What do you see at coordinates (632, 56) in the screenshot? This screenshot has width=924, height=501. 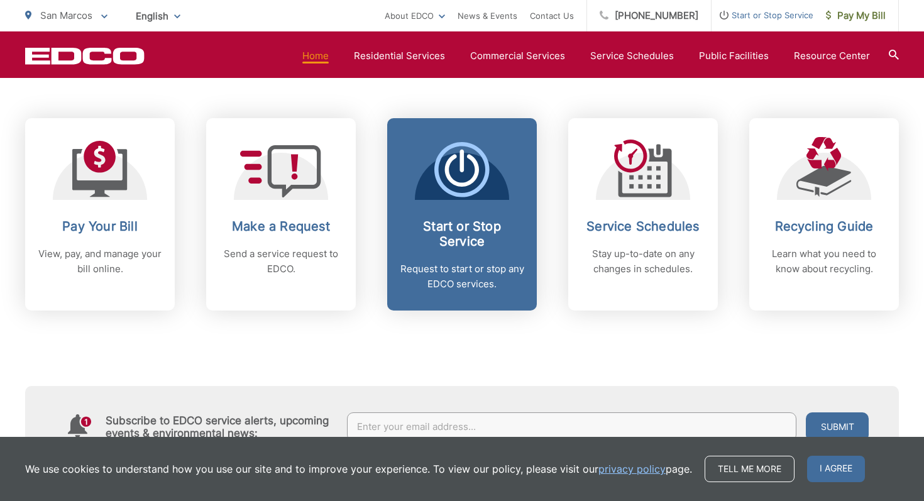 I see `a: Service Schedules` at bounding box center [632, 56].